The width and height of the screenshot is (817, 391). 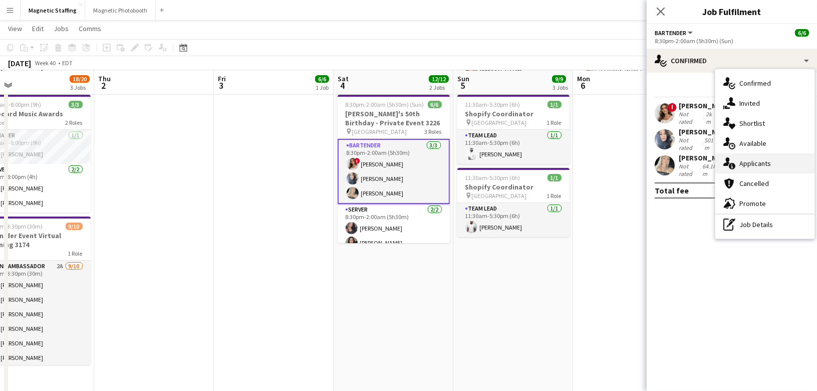 I want to click on span: 12/12, so click(x=439, y=79).